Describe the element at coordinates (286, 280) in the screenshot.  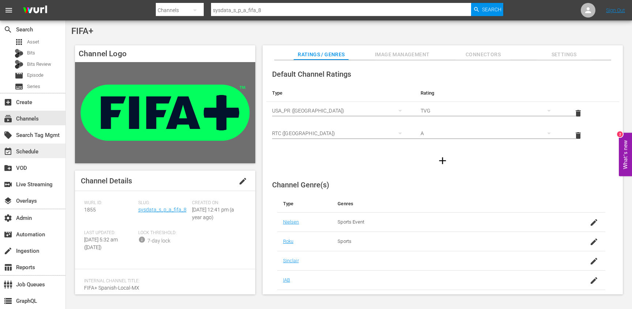
I see `a: IAB` at that location.